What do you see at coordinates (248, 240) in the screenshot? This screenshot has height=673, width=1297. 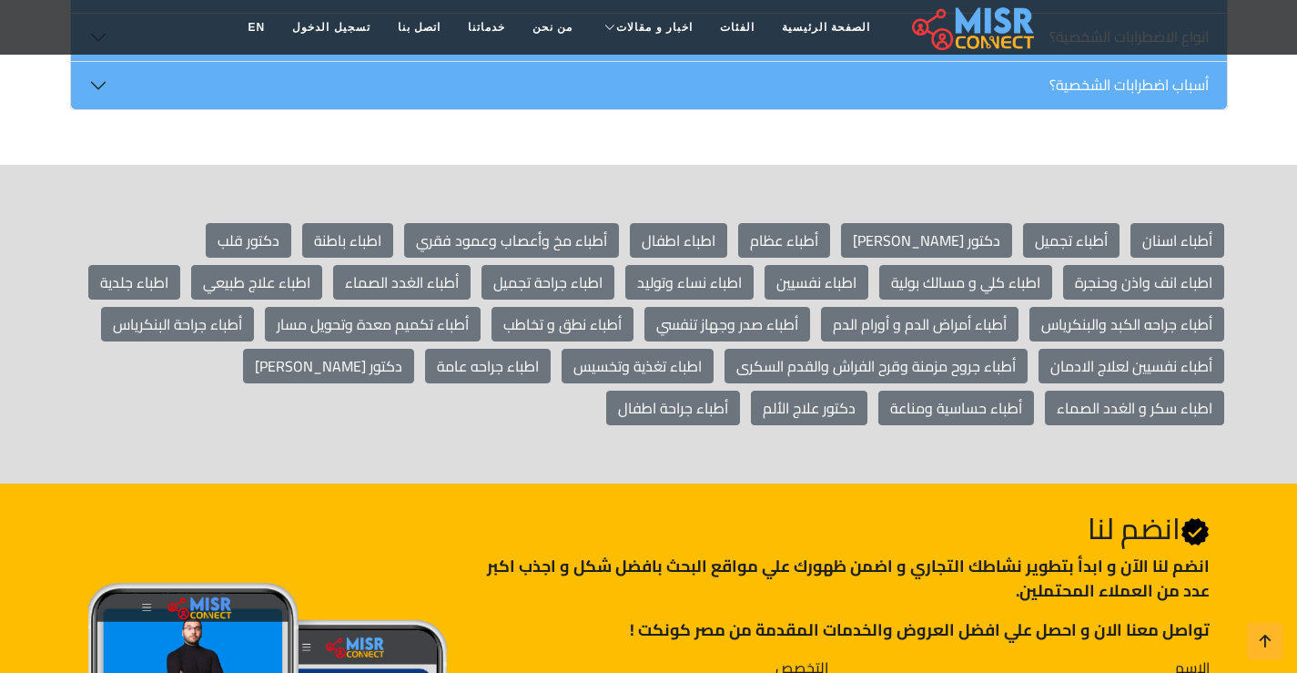 I see `a: دكتور قلب` at bounding box center [248, 240].